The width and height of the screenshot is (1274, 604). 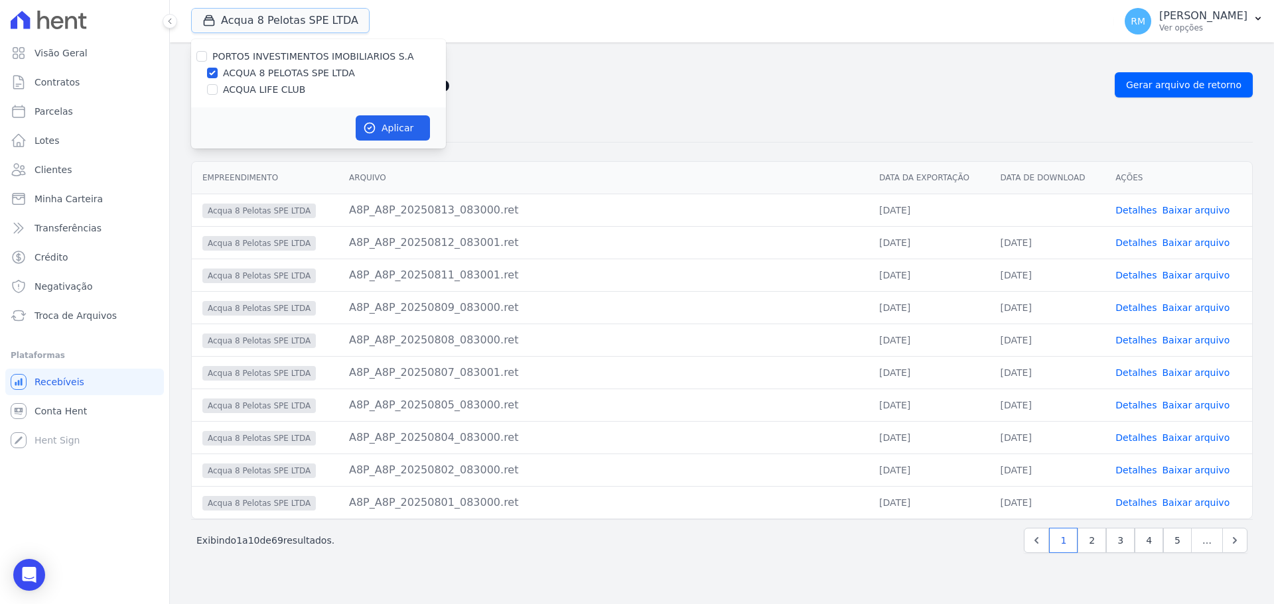 I want to click on a: Gerar arquivo de retorno, so click(x=1183, y=85).